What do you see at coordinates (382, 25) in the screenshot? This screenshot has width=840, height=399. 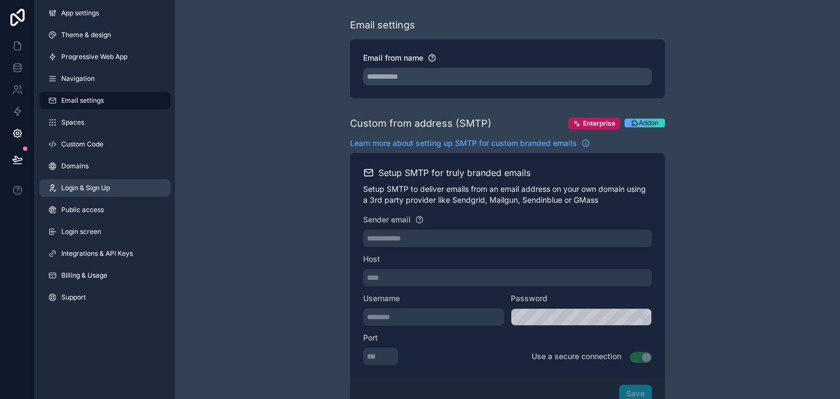 I see `div: Email settings` at bounding box center [382, 25].